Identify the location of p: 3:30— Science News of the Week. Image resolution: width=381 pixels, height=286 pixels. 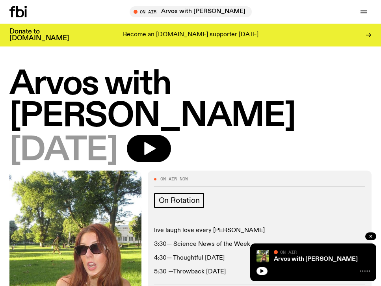
(260, 244).